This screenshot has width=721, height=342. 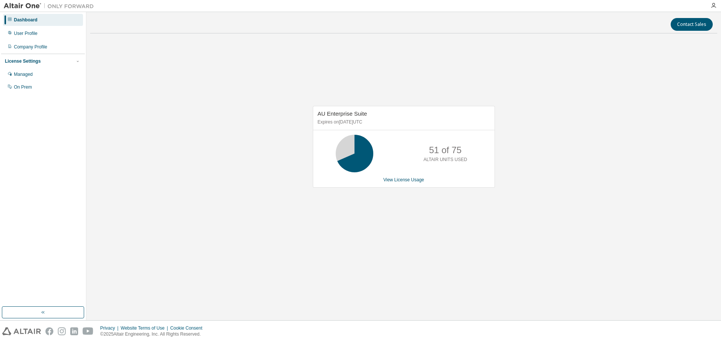 What do you see at coordinates (154, 334) in the screenshot?
I see `p: © 2025 Altair Engineering, Inc. All Rights Reserved.` at bounding box center [154, 334].